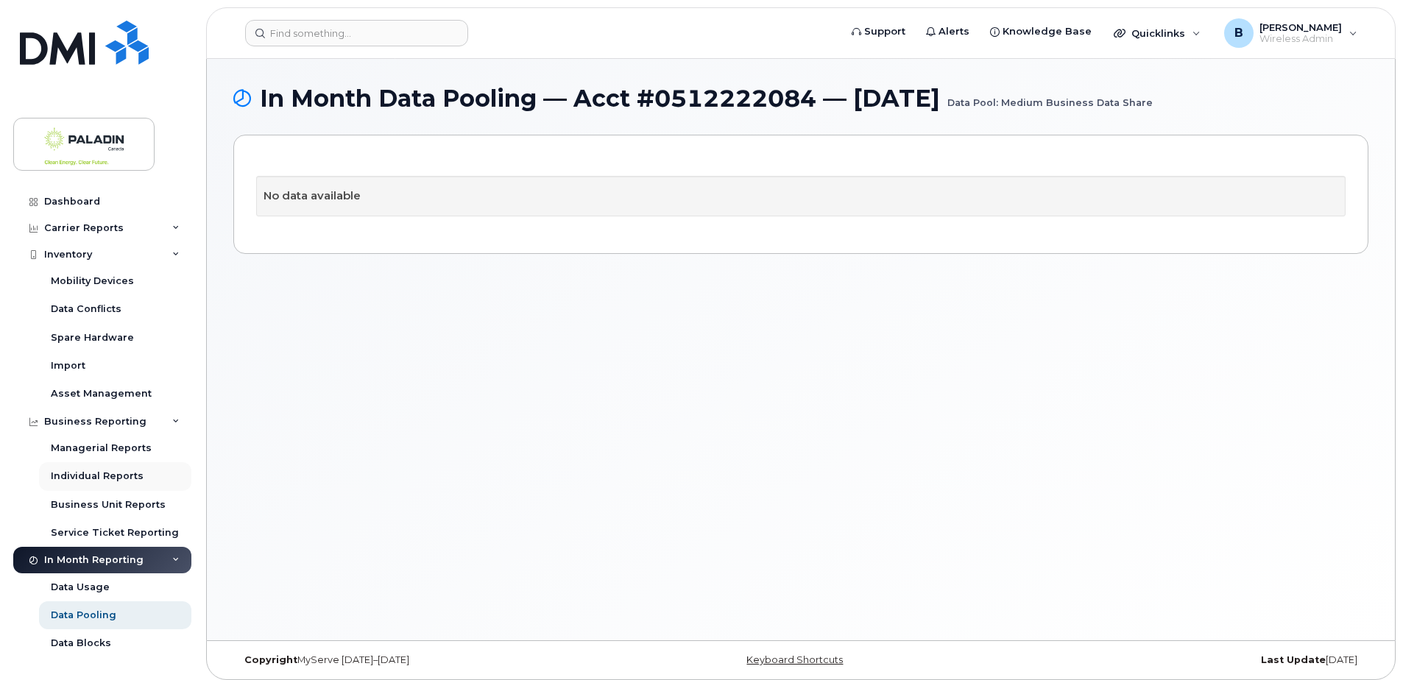 This screenshot has width=1403, height=680. I want to click on small: Data Pool: Medium Business Data Share, so click(1050, 96).